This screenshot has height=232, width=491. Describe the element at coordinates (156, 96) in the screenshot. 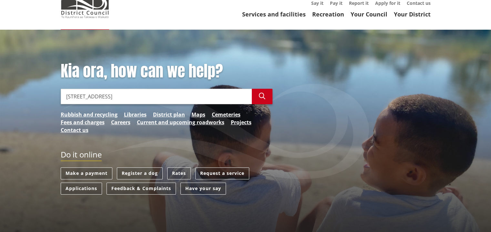

I see `input: Search input` at that location.